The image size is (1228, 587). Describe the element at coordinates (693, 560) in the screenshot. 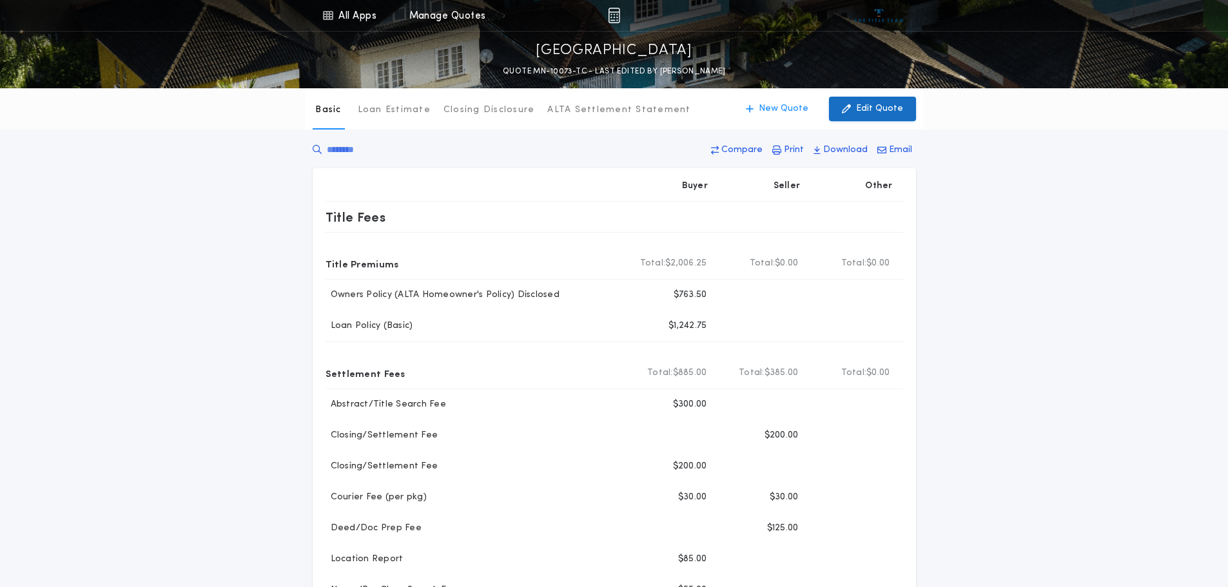

I see `p: $85.00` at that location.